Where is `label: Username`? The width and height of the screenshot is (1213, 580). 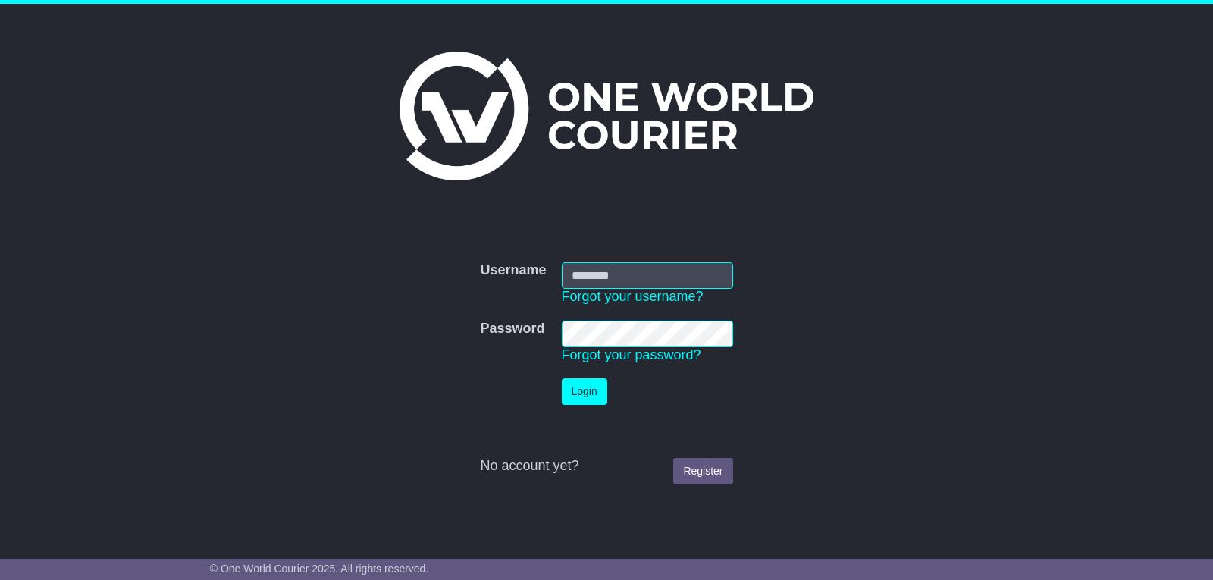
label: Username is located at coordinates (512, 271).